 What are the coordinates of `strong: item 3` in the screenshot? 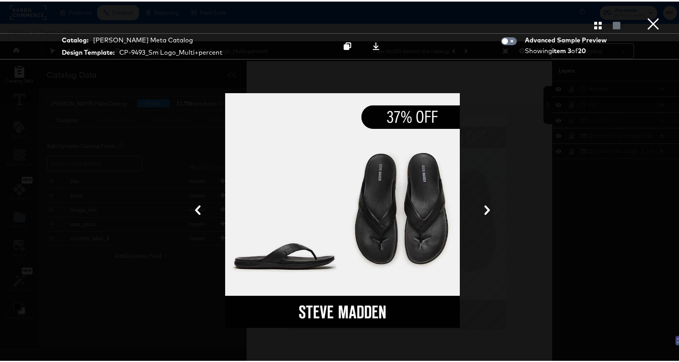 It's located at (562, 49).